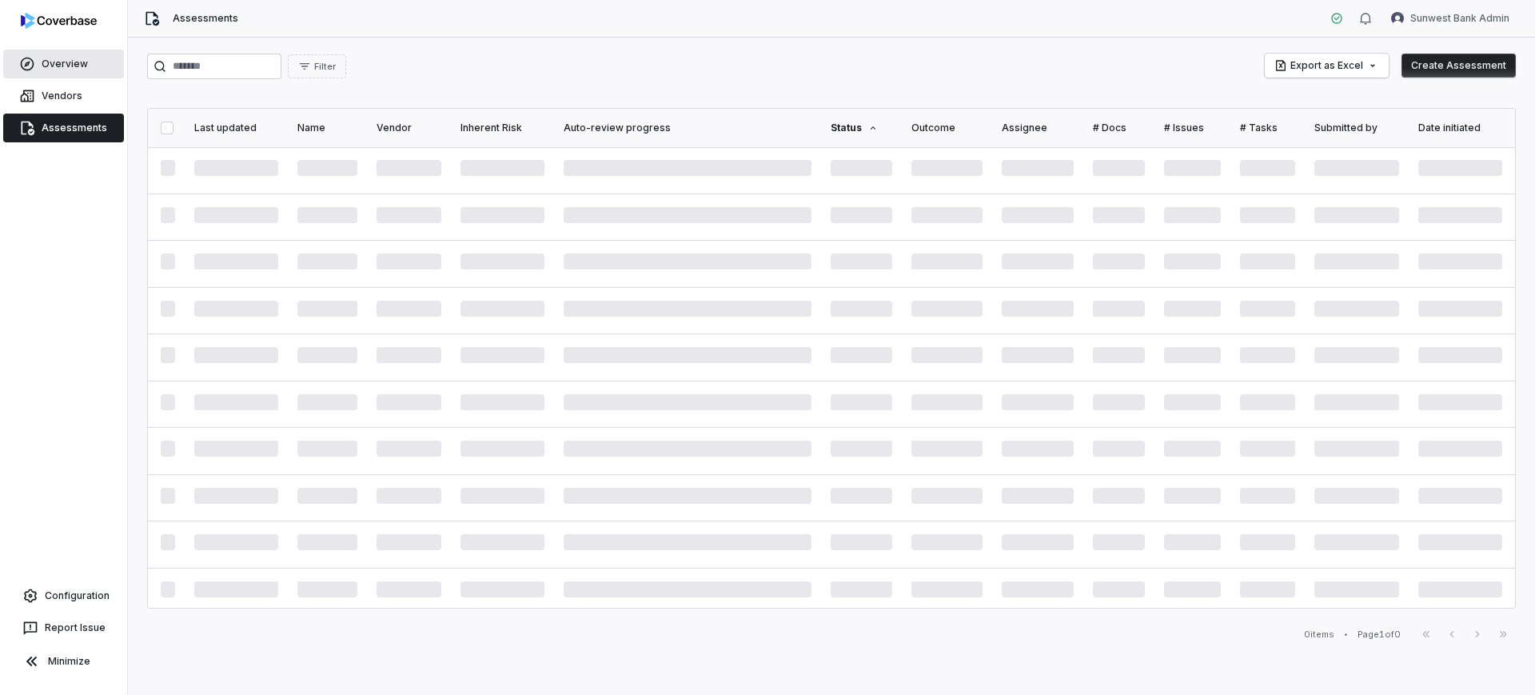 The image size is (1535, 695). What do you see at coordinates (688, 128) in the screenshot?
I see `div: Auto-review progress` at bounding box center [688, 128].